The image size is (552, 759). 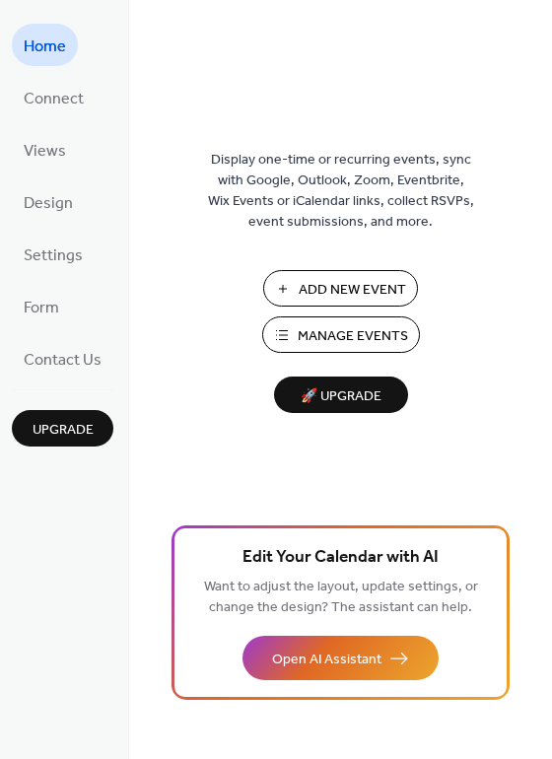 I want to click on span: Upgrade, so click(x=63, y=430).